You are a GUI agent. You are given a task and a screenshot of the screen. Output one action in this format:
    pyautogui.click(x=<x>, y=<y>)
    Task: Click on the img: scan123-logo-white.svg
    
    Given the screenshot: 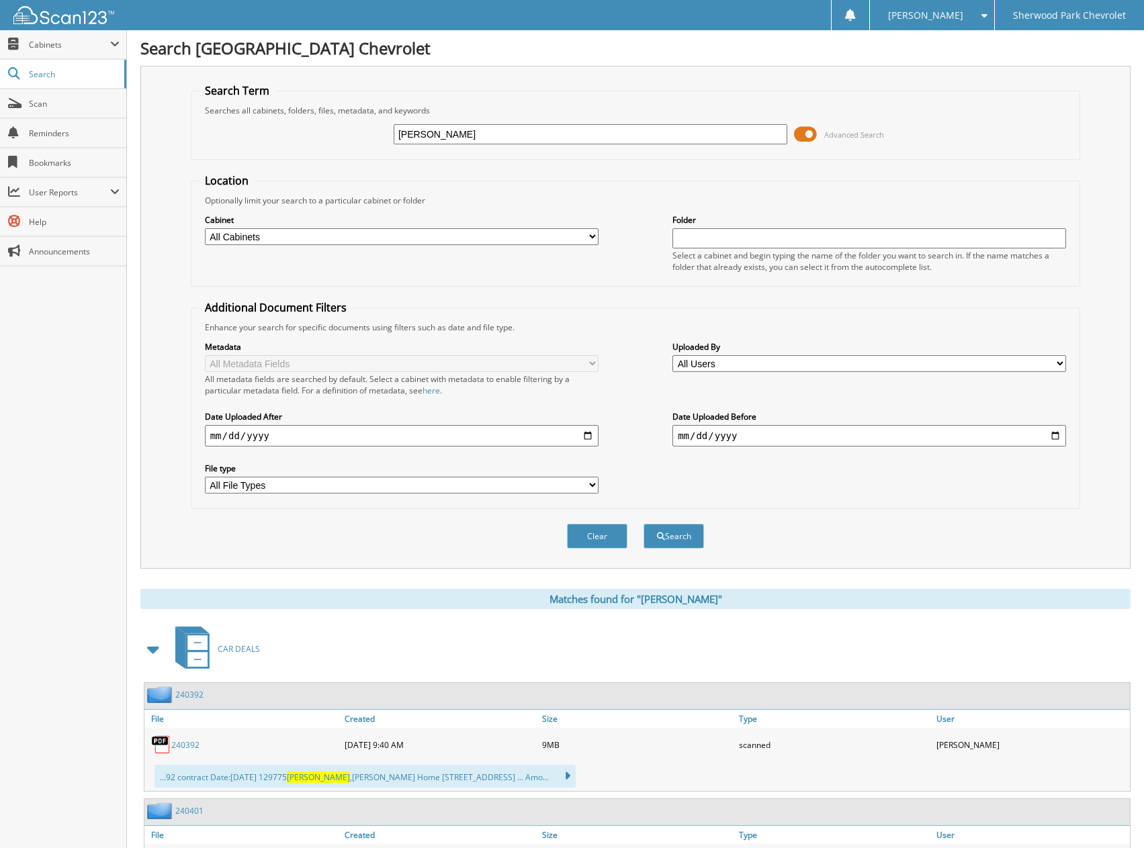 What is the action you would take?
    pyautogui.click(x=64, y=15)
    